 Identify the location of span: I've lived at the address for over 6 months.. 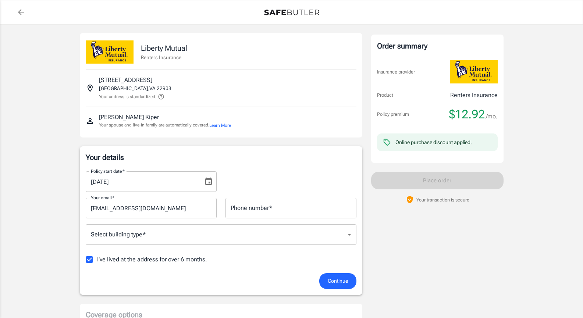
(152, 260).